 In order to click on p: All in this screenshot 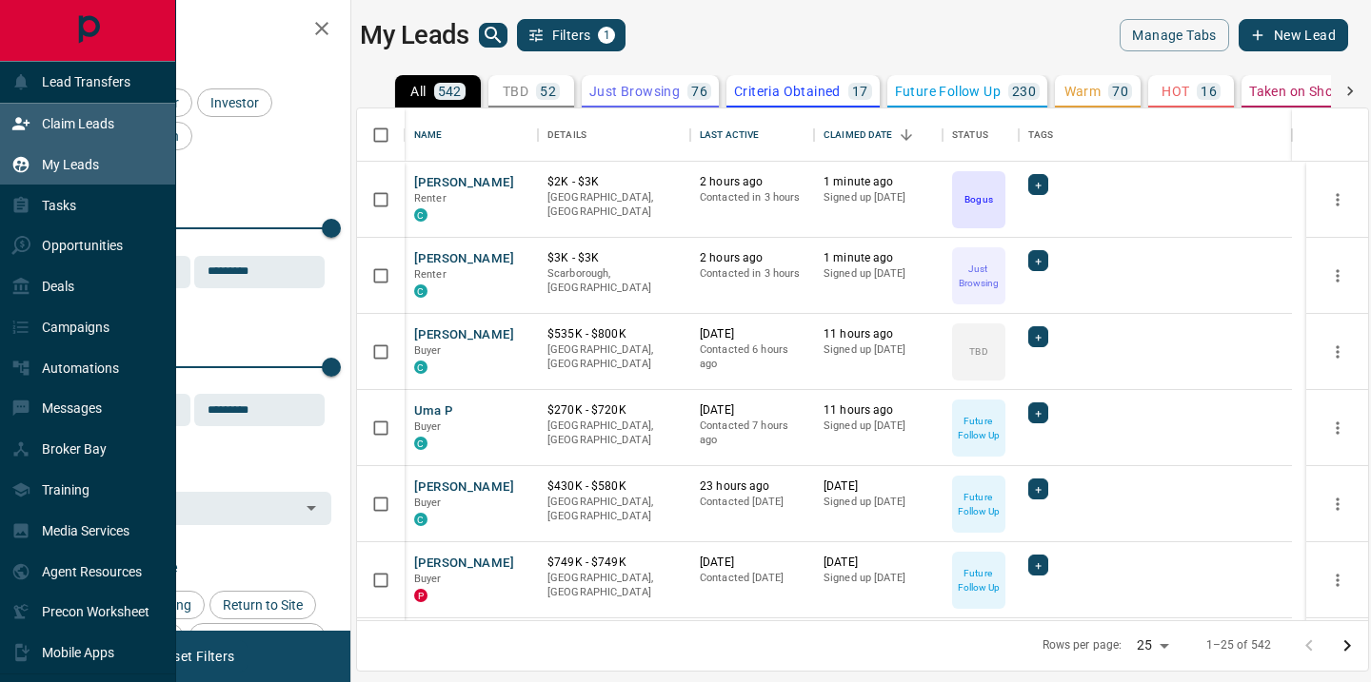, I will do `click(418, 91)`.